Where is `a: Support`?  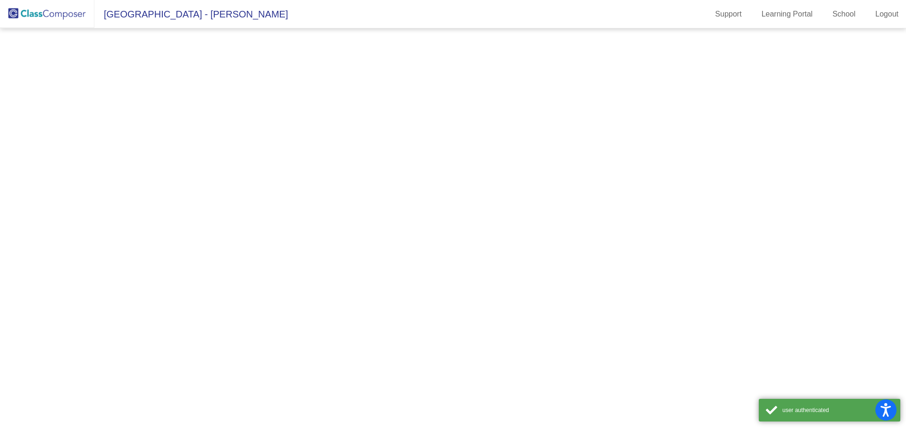 a: Support is located at coordinates (729, 14).